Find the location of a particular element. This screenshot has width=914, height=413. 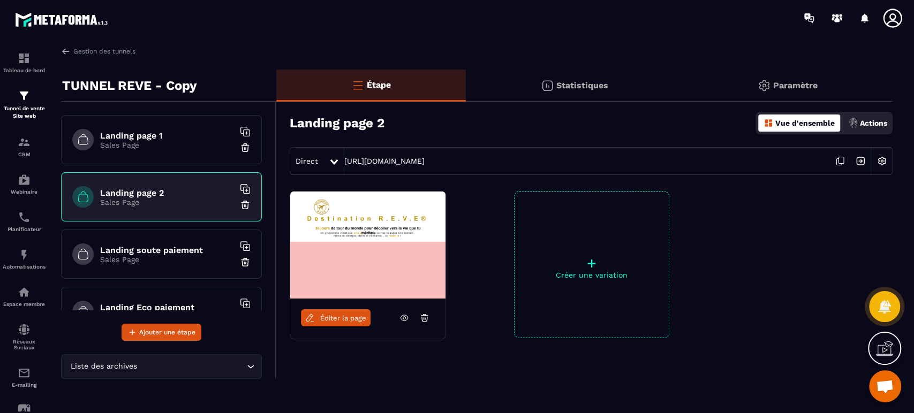

p: Tableau de bord is located at coordinates (24, 70).